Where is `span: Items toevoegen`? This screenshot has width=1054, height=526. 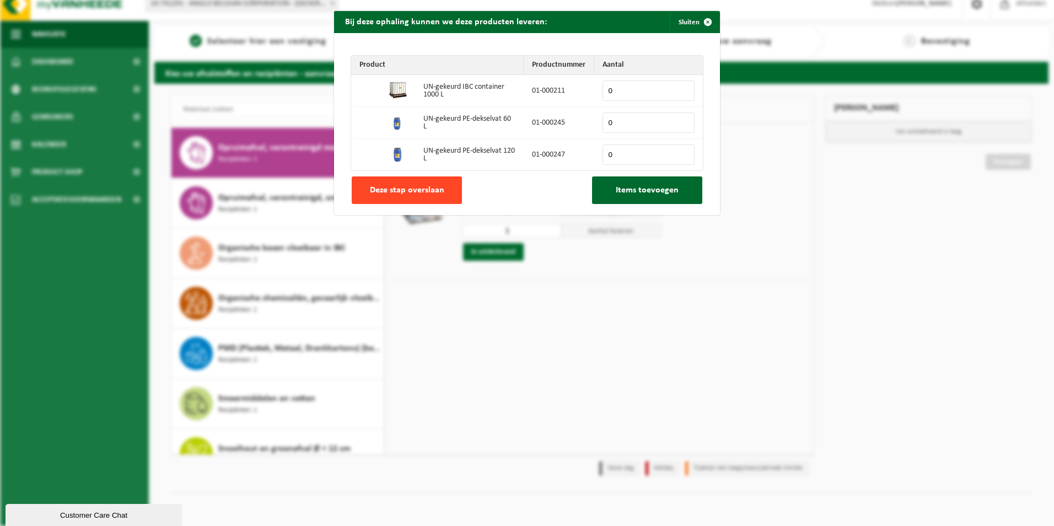 span: Items toevoegen is located at coordinates (647, 190).